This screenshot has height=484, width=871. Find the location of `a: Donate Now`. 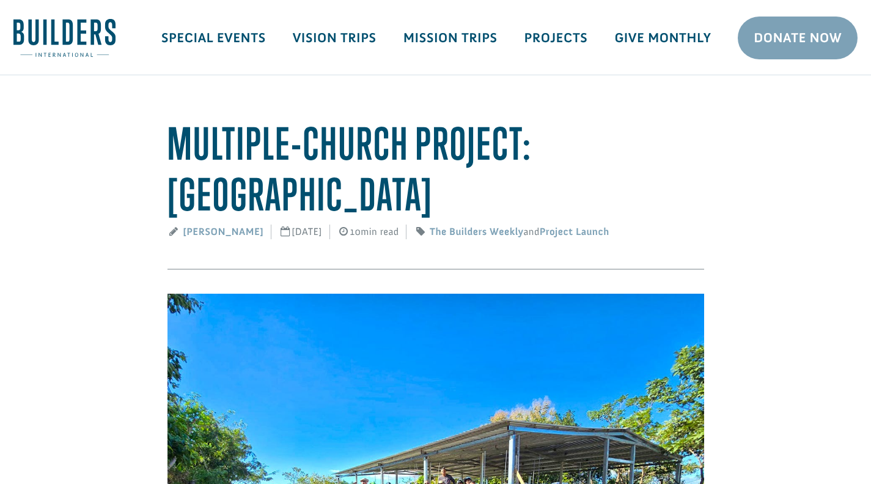

a: Donate Now is located at coordinates (798, 38).